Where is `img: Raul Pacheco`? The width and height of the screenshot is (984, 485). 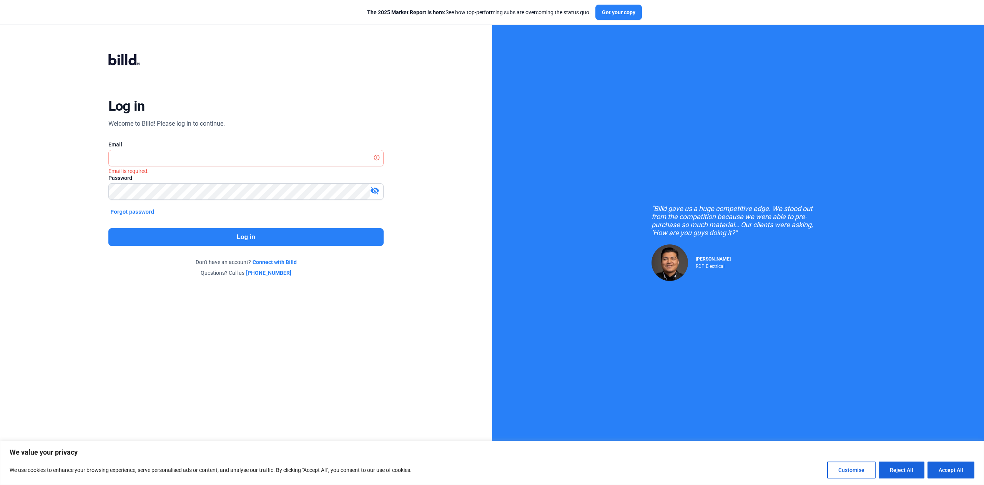 img: Raul Pacheco is located at coordinates (669, 262).